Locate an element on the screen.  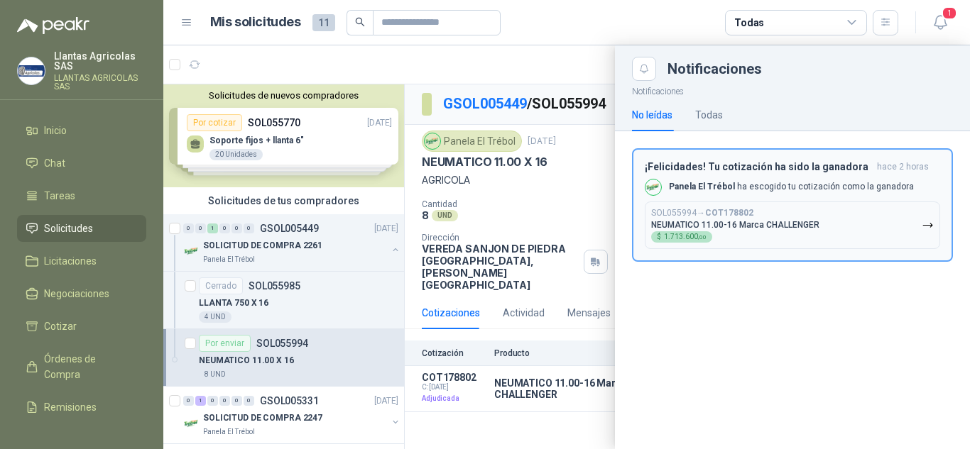
span: 11 is located at coordinates (324, 23).